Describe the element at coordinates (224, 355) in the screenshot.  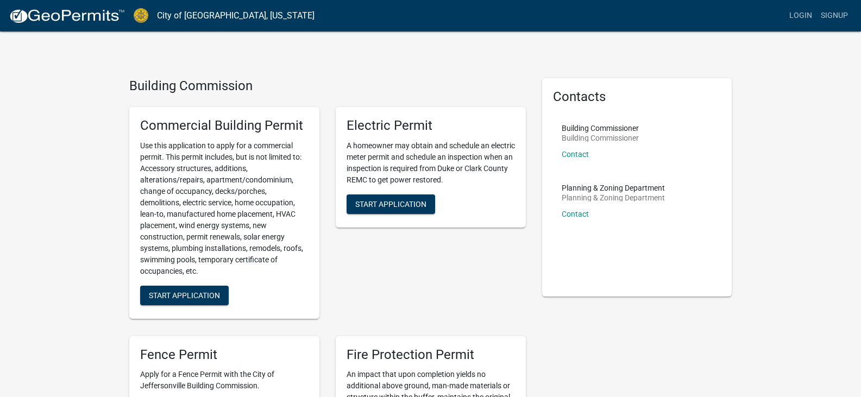
I see `h5: Fence Permit` at that location.